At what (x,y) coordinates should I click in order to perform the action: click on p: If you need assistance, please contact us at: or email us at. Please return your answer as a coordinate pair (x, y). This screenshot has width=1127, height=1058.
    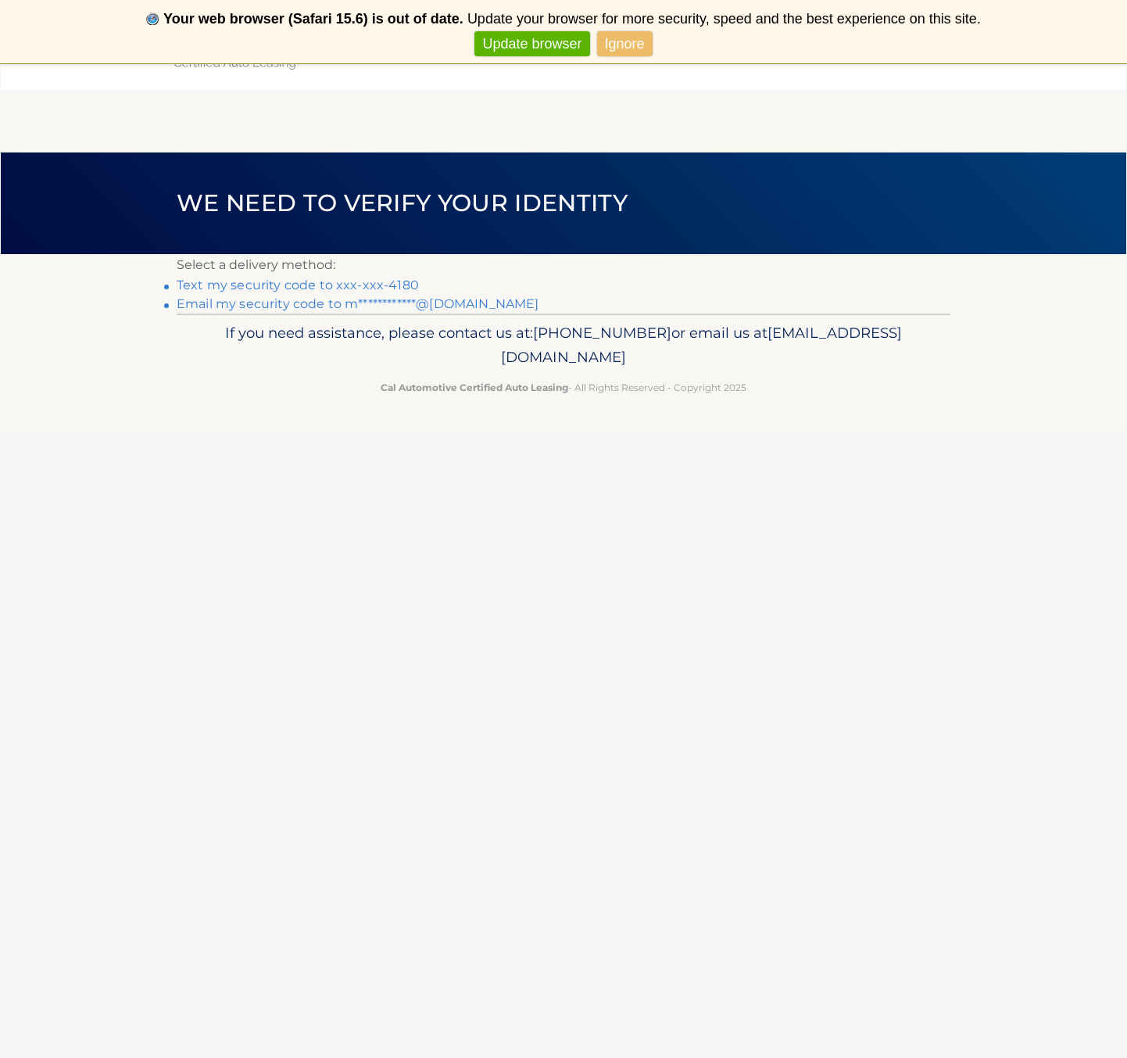
    Looking at the image, I should click on (564, 345).